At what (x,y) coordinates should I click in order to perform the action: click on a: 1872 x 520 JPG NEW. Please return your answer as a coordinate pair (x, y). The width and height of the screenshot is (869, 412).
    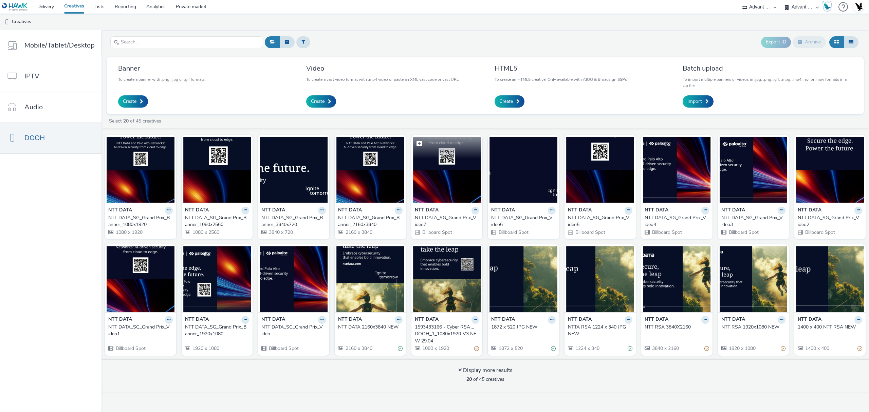
    Looking at the image, I should click on (524, 327).